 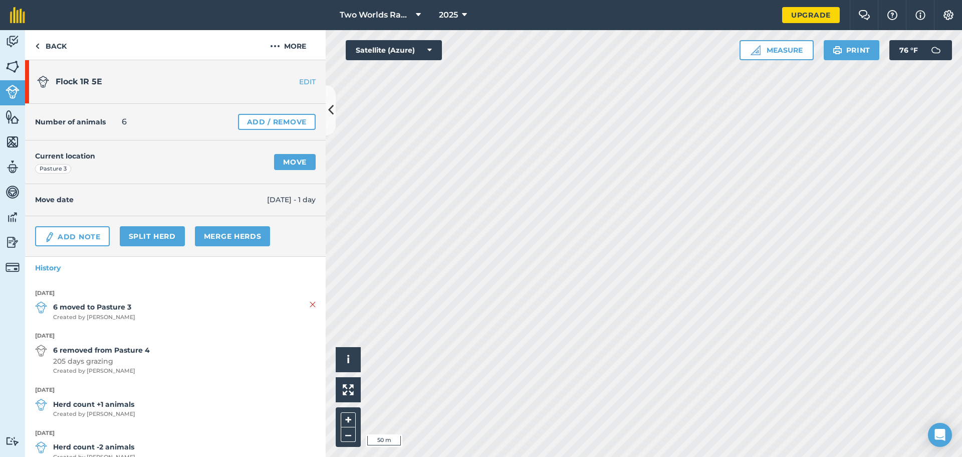 I want to click on a: Upgrade, so click(x=811, y=15).